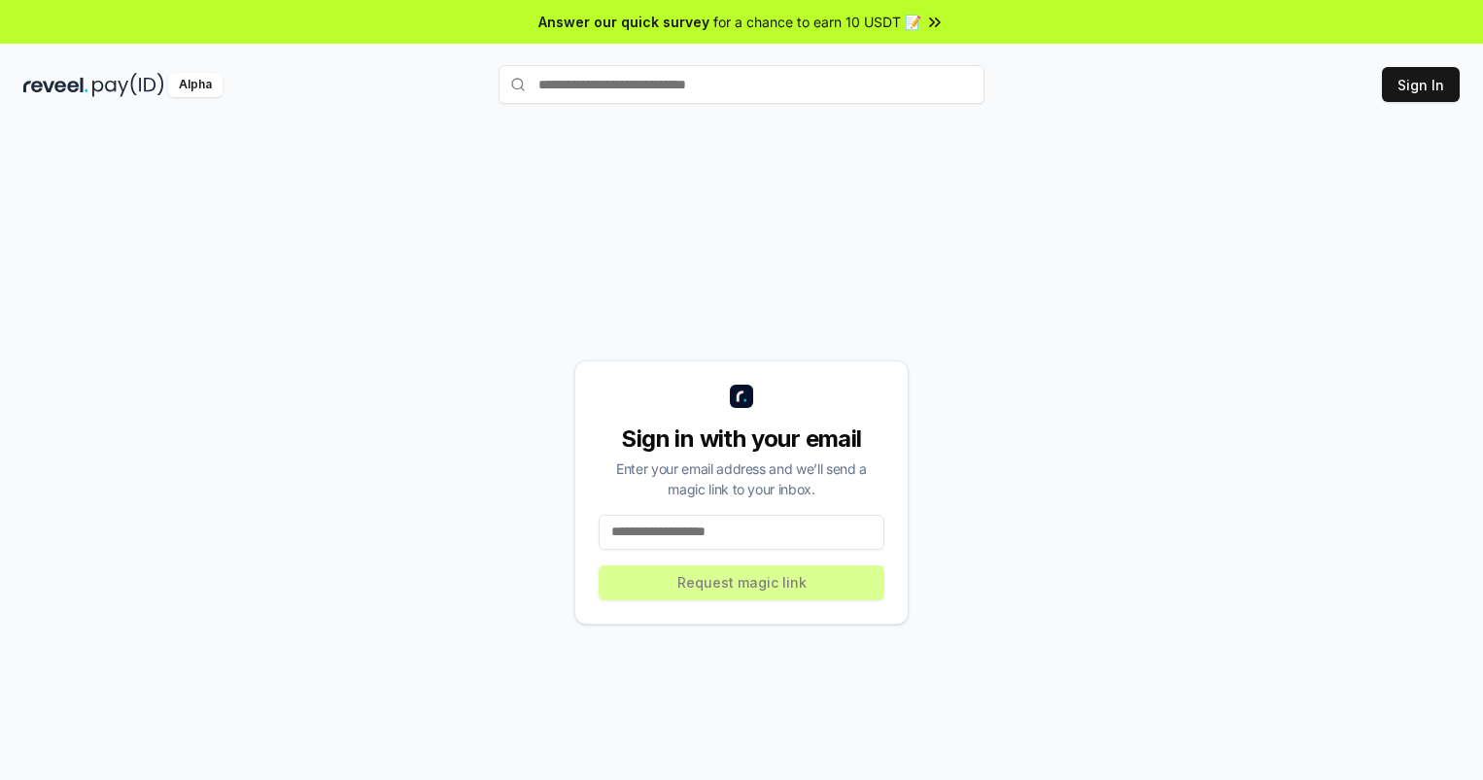  Describe the element at coordinates (128, 85) in the screenshot. I see `img: pay_id` at that location.